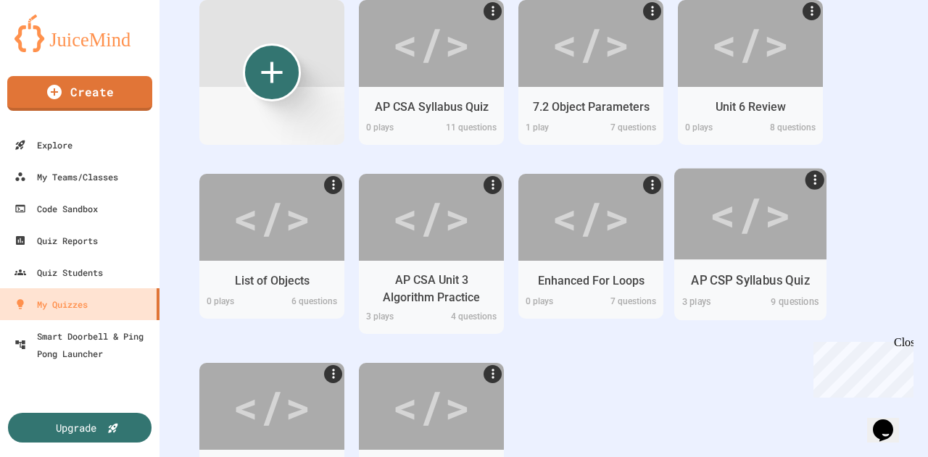  I want to click on div: 7.2 Object Parameters, so click(591, 107).